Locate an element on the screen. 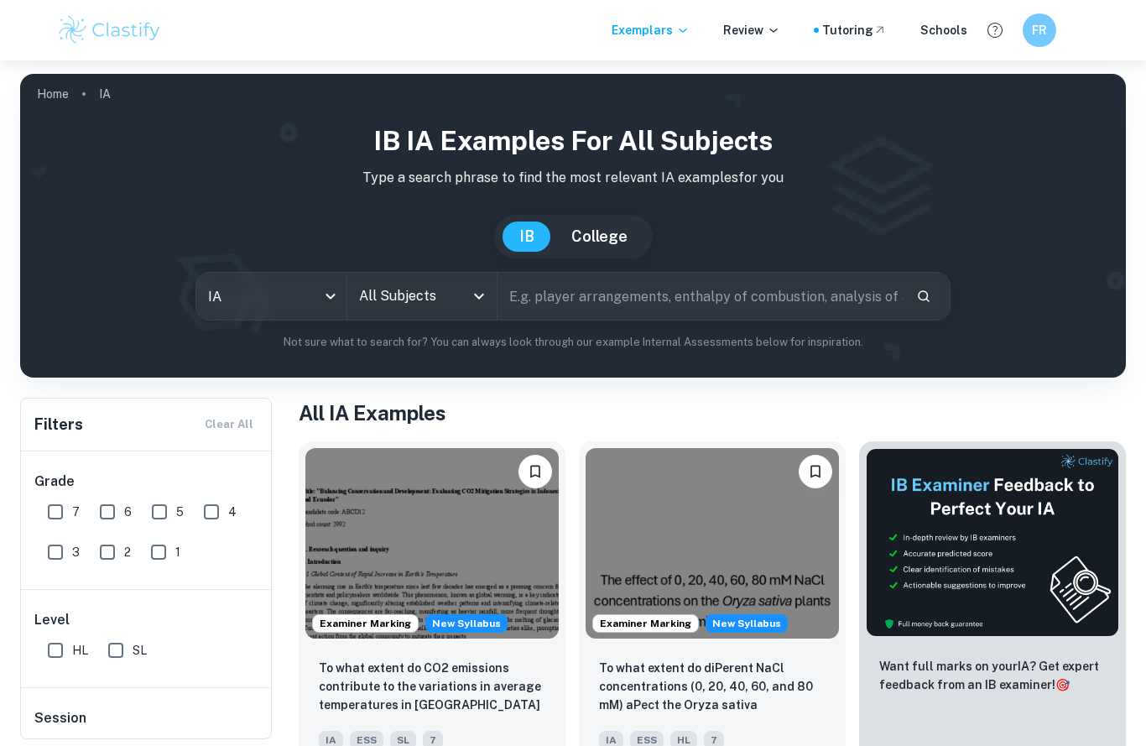  div: Tutoring is located at coordinates (854, 30).